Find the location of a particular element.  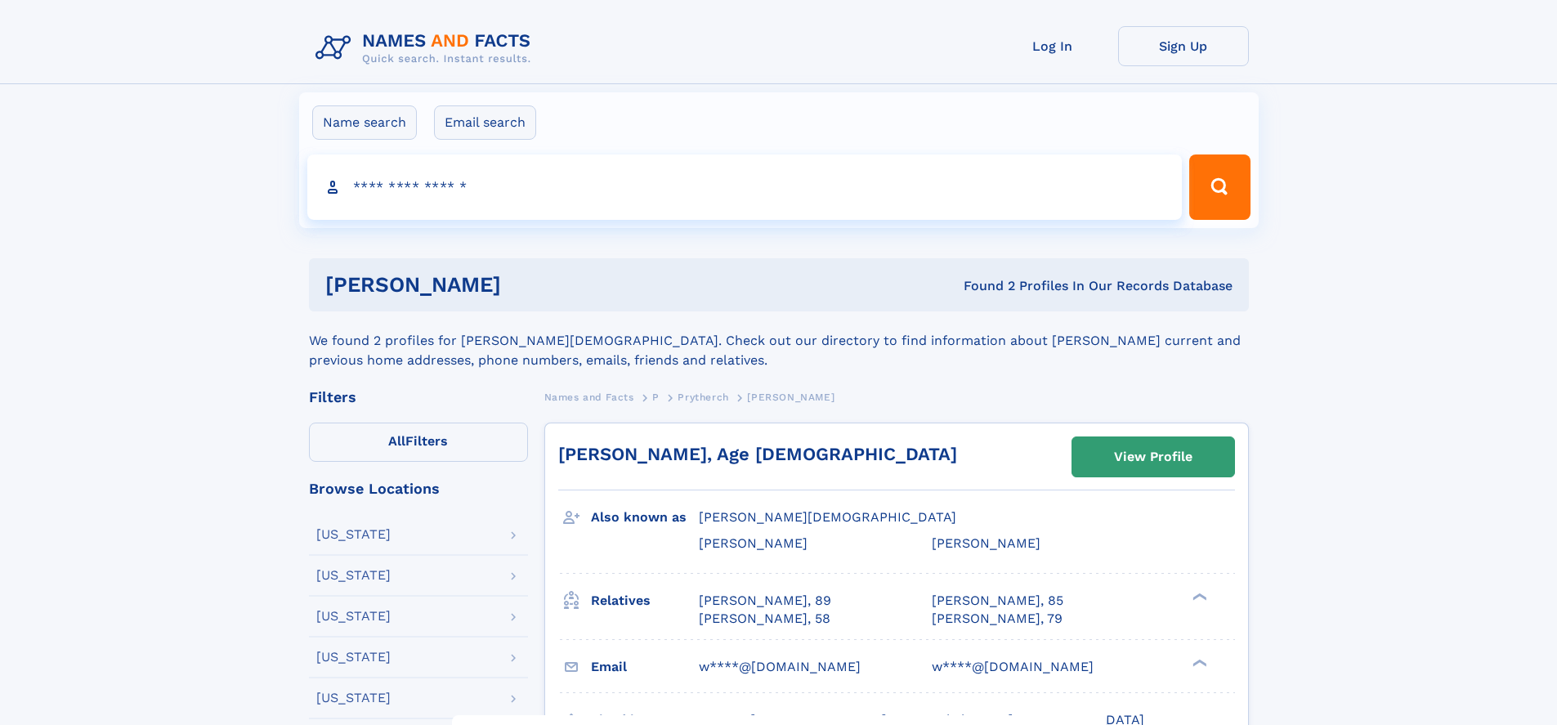

label: Email search is located at coordinates (485, 123).